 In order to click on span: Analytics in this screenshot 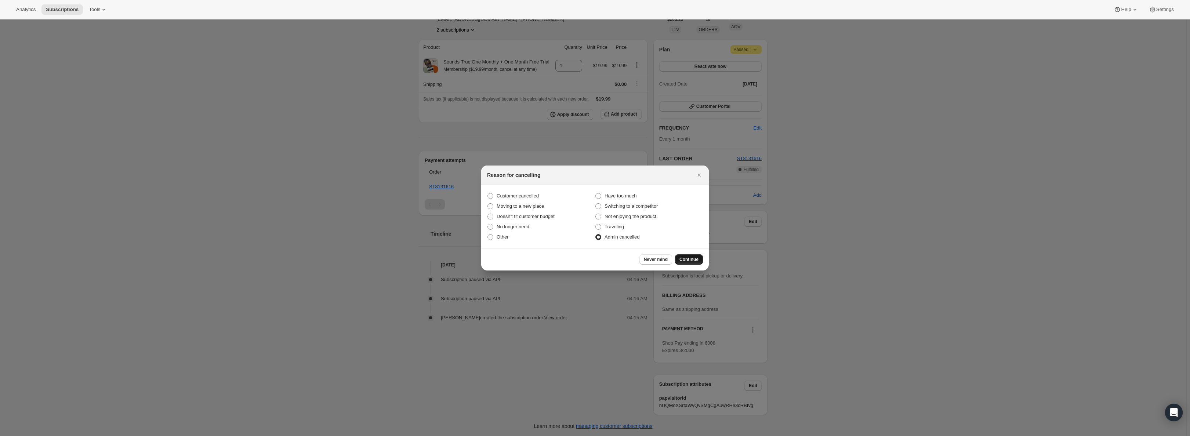, I will do `click(26, 10)`.